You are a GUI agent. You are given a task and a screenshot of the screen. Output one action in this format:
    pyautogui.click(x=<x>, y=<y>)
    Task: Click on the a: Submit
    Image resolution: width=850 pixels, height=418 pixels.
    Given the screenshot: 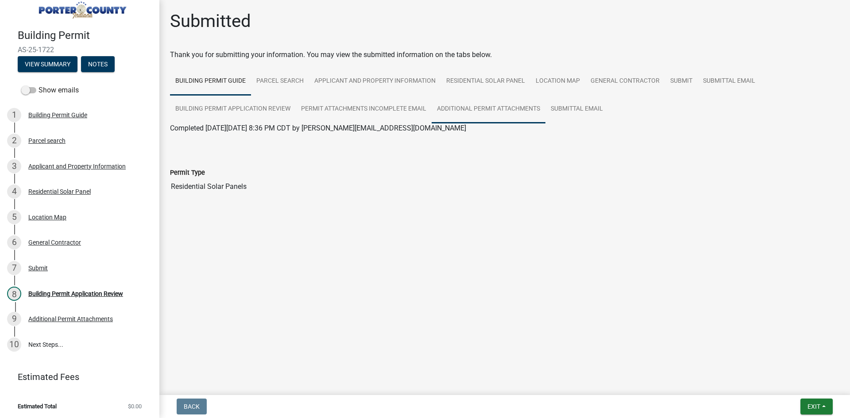 What is the action you would take?
    pyautogui.click(x=681, y=81)
    